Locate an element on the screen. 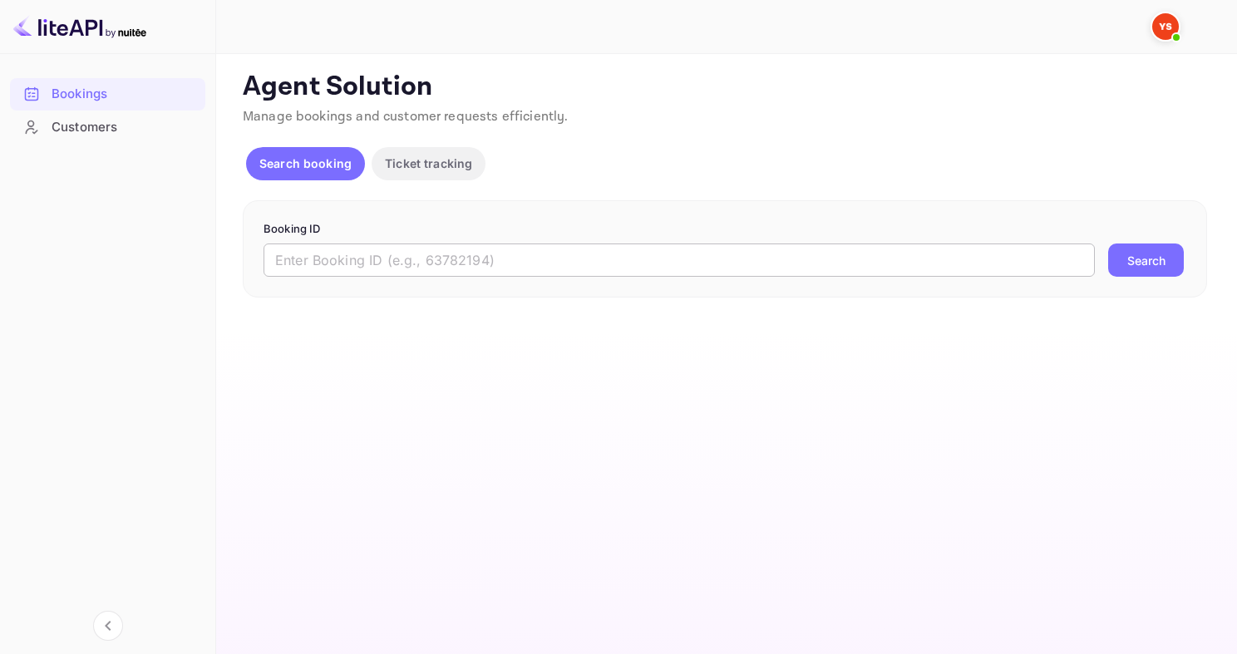  img: LiteAPI logo is located at coordinates (80, 27).